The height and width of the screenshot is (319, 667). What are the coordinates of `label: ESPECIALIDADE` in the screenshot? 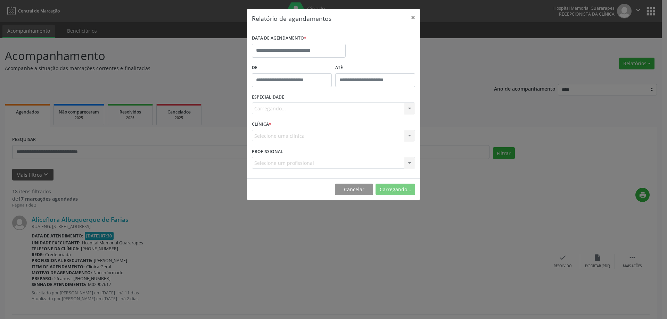 It's located at (268, 97).